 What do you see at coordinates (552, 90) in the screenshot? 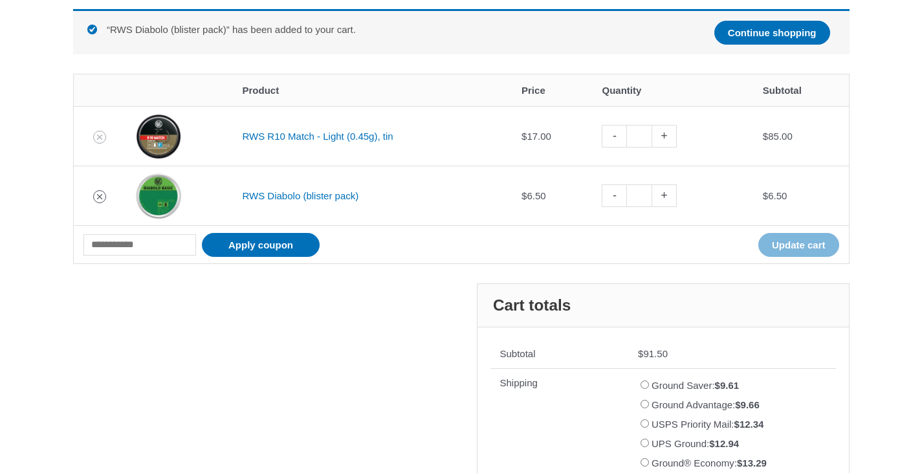
I see `th: Price` at bounding box center [552, 90].